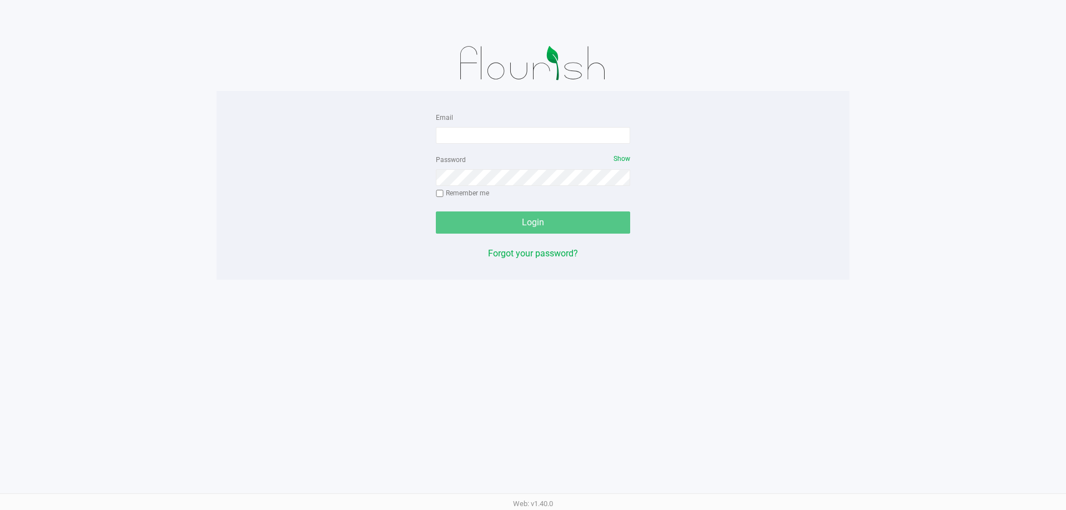  Describe the element at coordinates (622, 159) in the screenshot. I see `span: Show` at that location.